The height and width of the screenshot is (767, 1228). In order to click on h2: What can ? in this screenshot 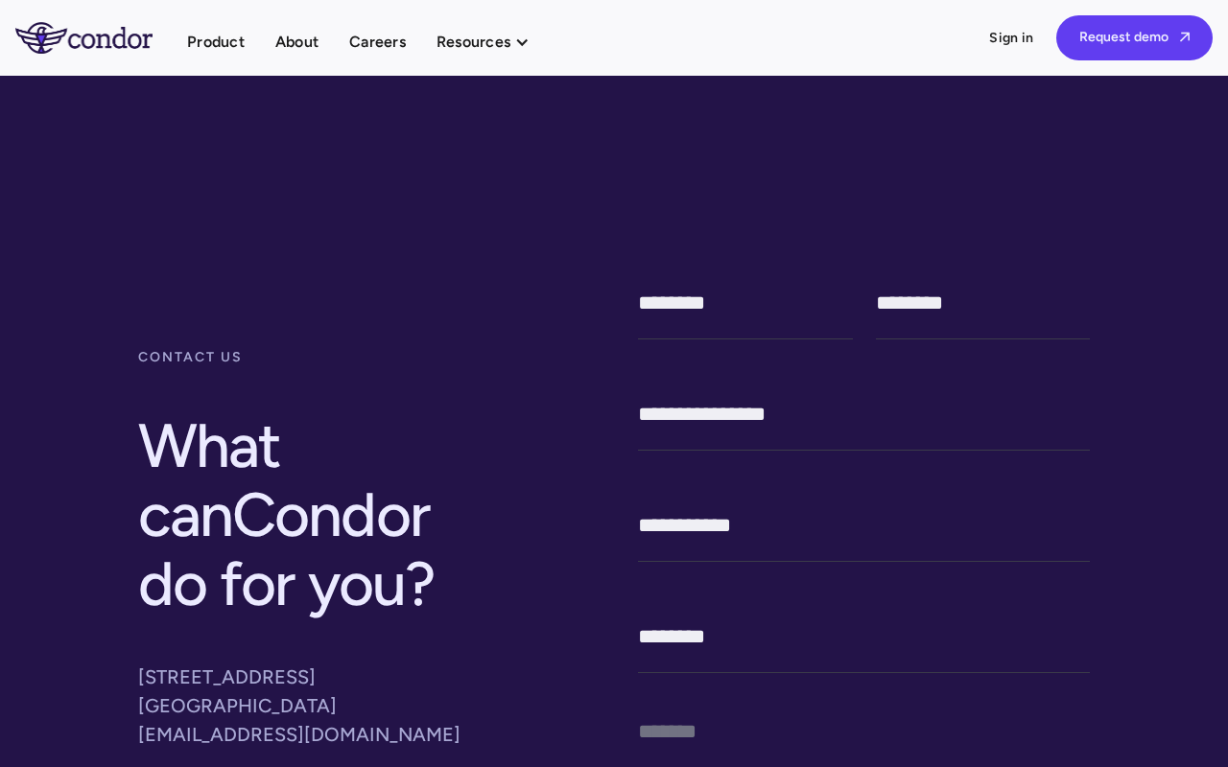, I will do `click(318, 515)`.